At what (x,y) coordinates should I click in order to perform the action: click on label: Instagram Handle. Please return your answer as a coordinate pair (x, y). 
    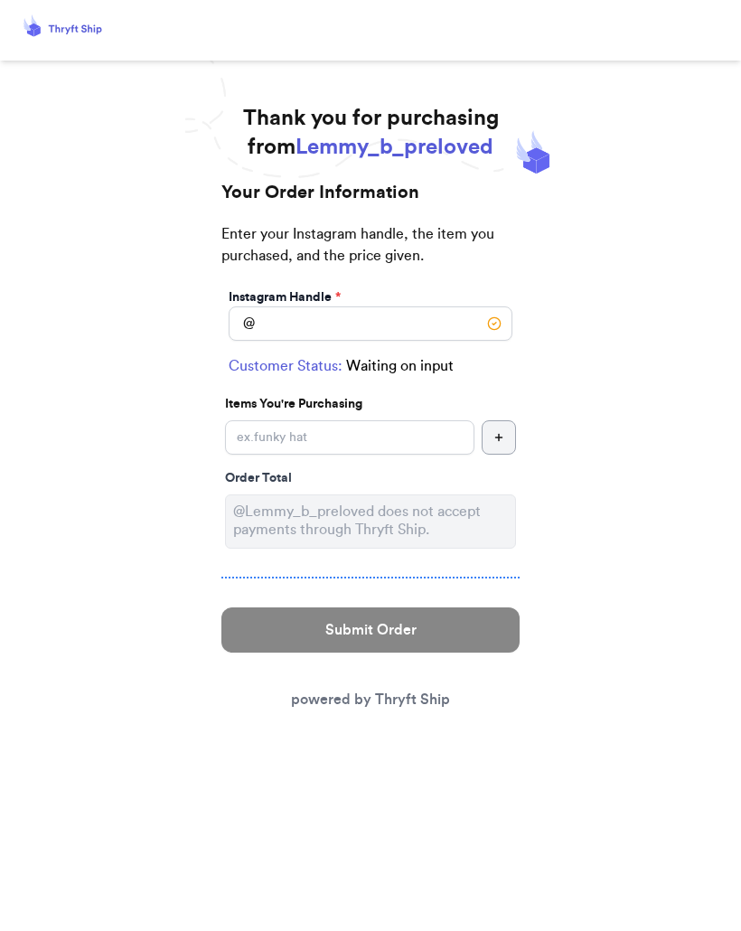
    Looking at the image, I should click on (285, 297).